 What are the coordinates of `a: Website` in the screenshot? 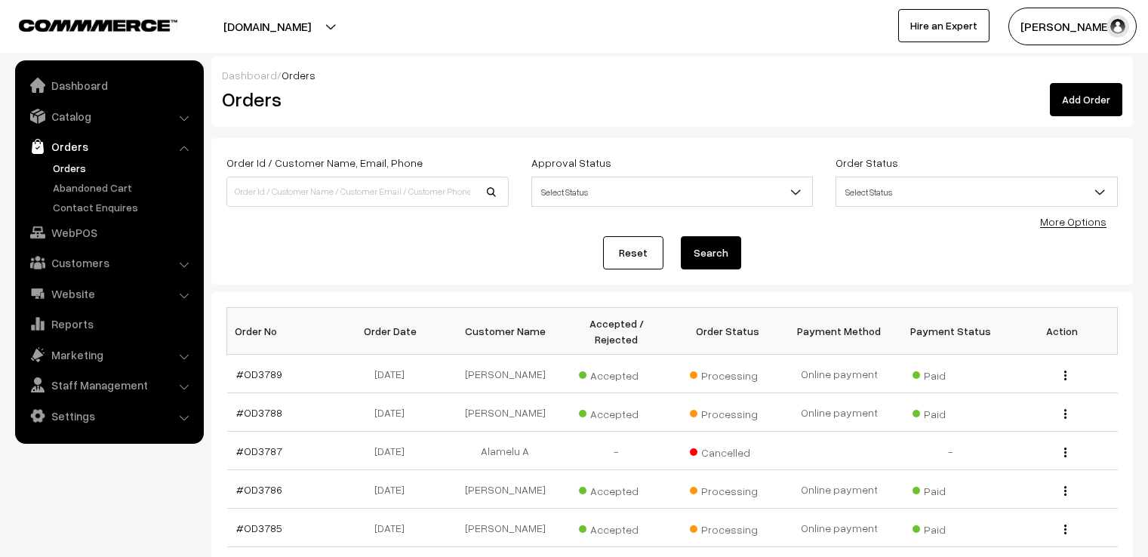 It's located at (109, 294).